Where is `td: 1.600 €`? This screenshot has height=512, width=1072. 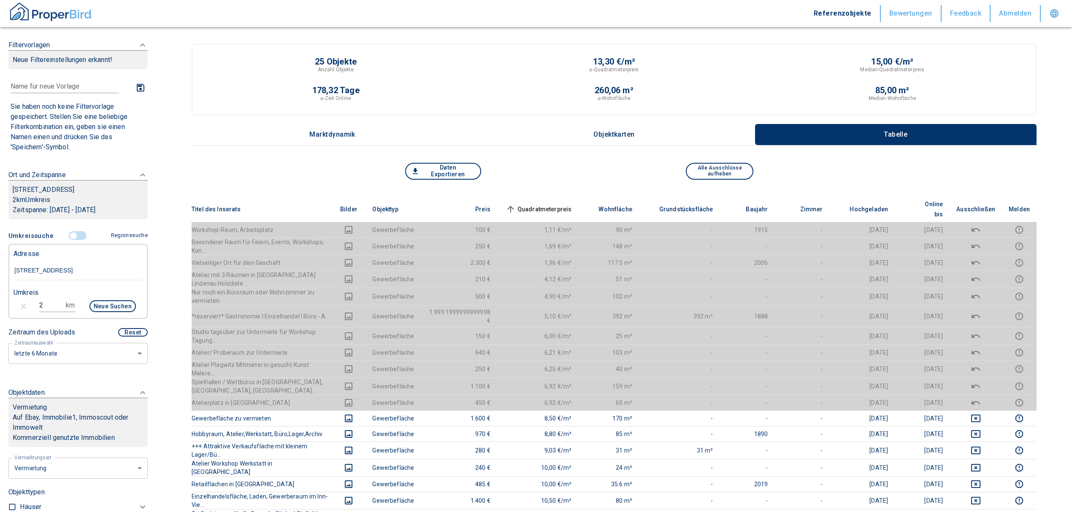 td: 1.600 € is located at coordinates (459, 418).